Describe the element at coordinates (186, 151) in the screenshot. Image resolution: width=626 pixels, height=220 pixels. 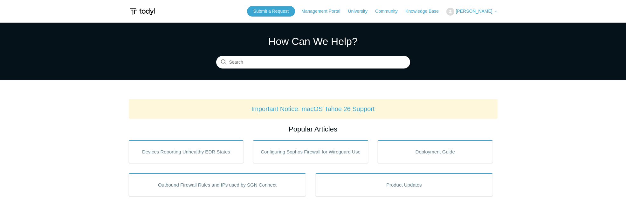
I see `a: Devices Reporting Unhealthy EDR States` at that location.